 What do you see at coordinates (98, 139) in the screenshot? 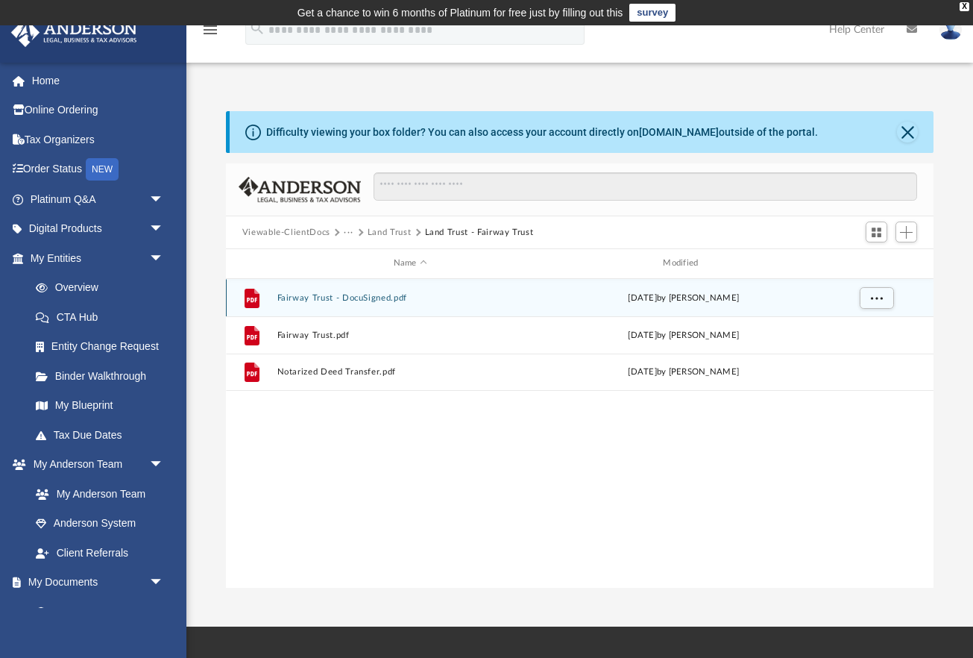
I see `a: Tax Organizers` at bounding box center [98, 139].